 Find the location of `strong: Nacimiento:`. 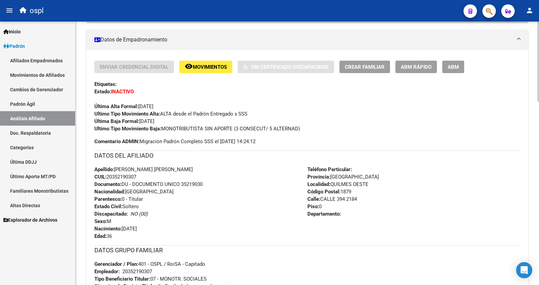

strong: Nacimiento: is located at coordinates (108, 229).